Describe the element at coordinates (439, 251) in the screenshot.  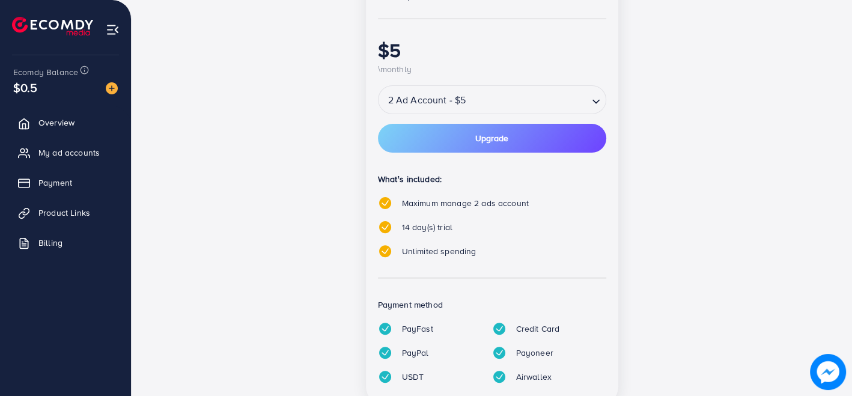
I see `span: Unlimited spending` at that location.